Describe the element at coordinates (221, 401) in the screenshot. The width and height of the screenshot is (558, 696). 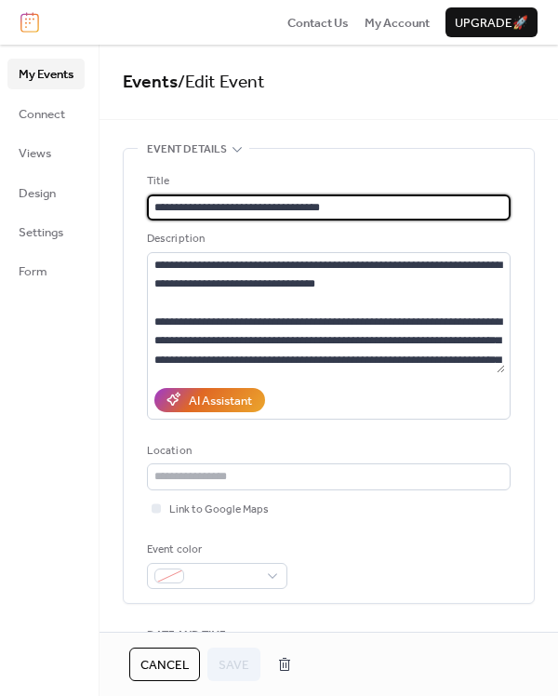
I see `div: AI Assistant` at that location.